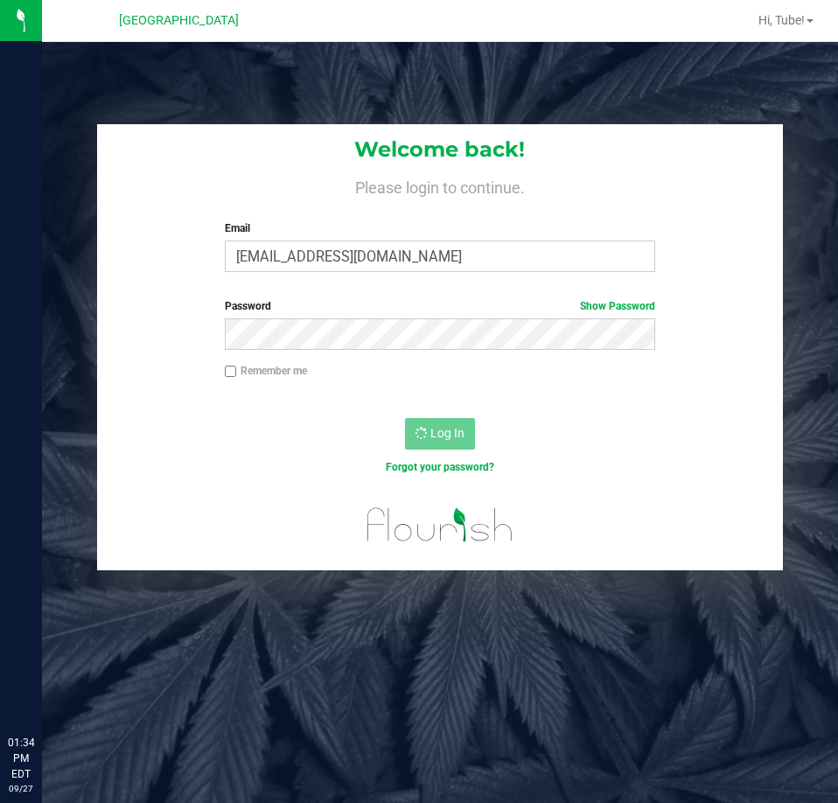 Image resolution: width=838 pixels, height=803 pixels. I want to click on label: Email, so click(440, 228).